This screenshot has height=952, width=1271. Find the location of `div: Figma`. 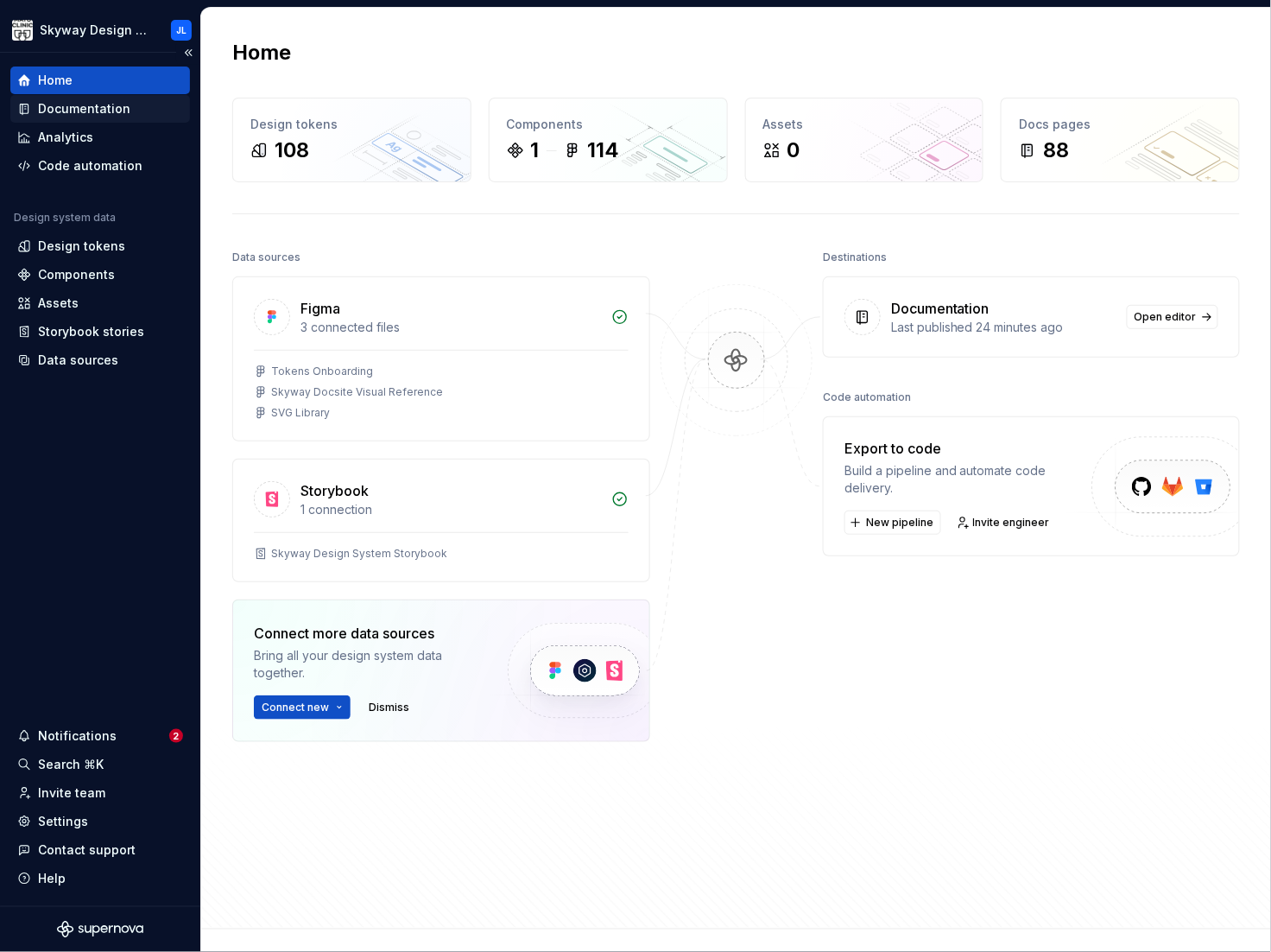

div: Figma is located at coordinates (320, 308).